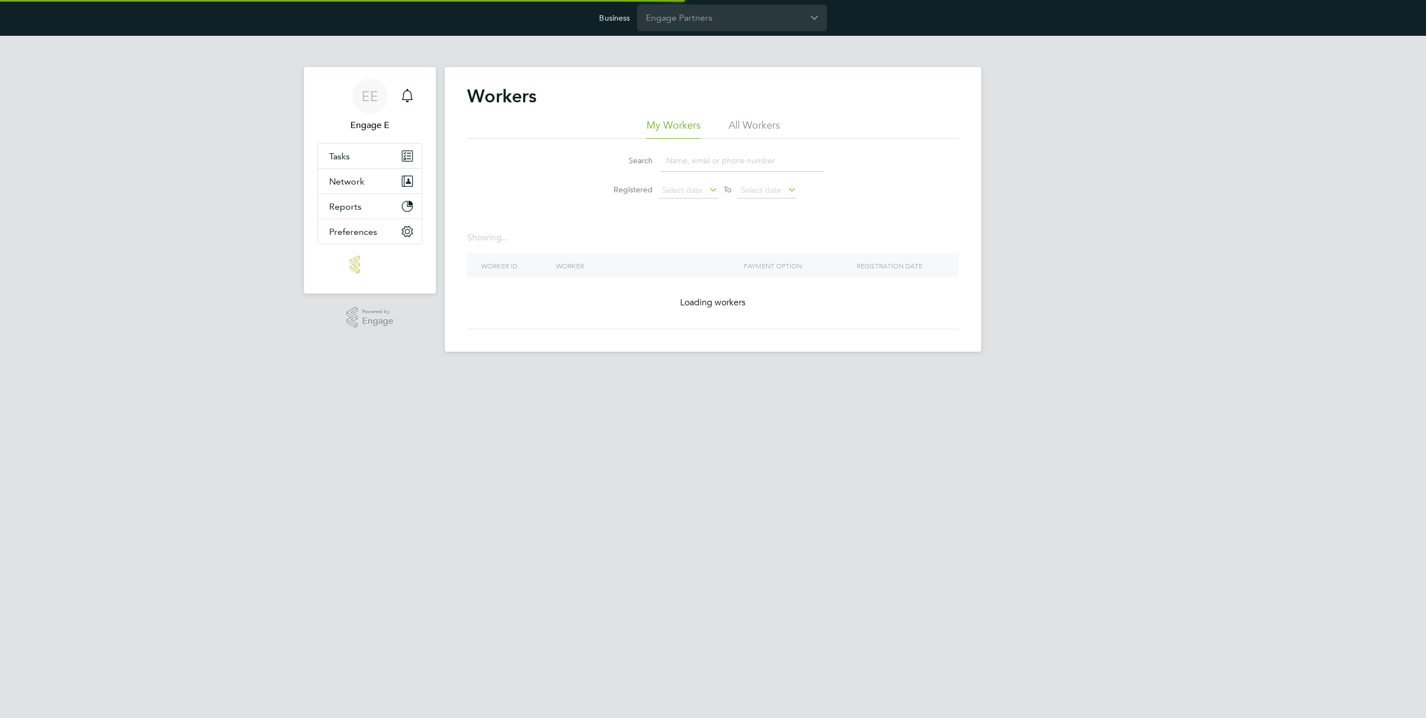 The width and height of the screenshot is (1426, 718). Describe the element at coordinates (628, 189) in the screenshot. I see `label: Registered` at that location.